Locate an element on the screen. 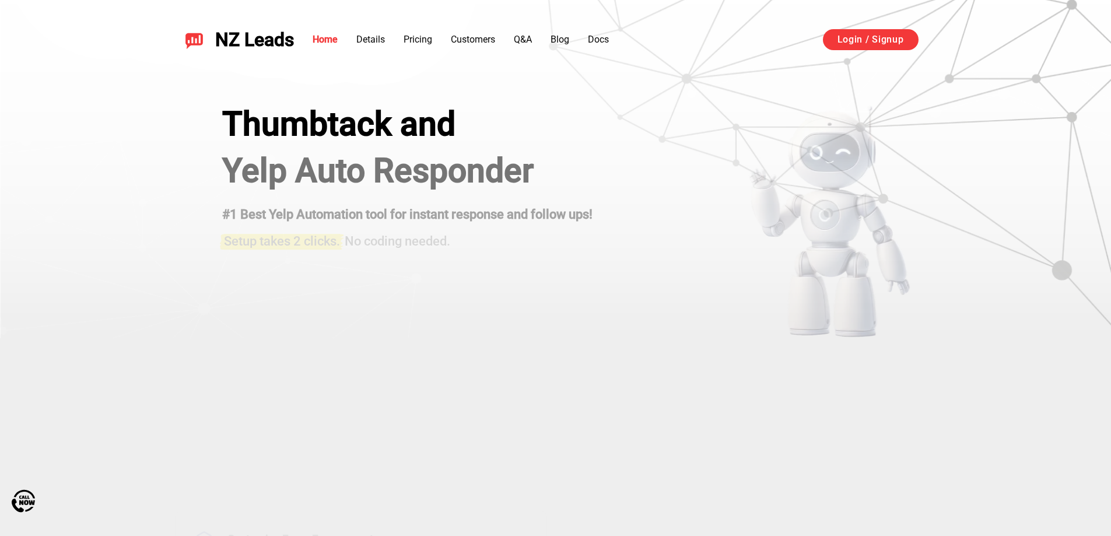 The width and height of the screenshot is (1111, 536). a: Home is located at coordinates (325, 39).